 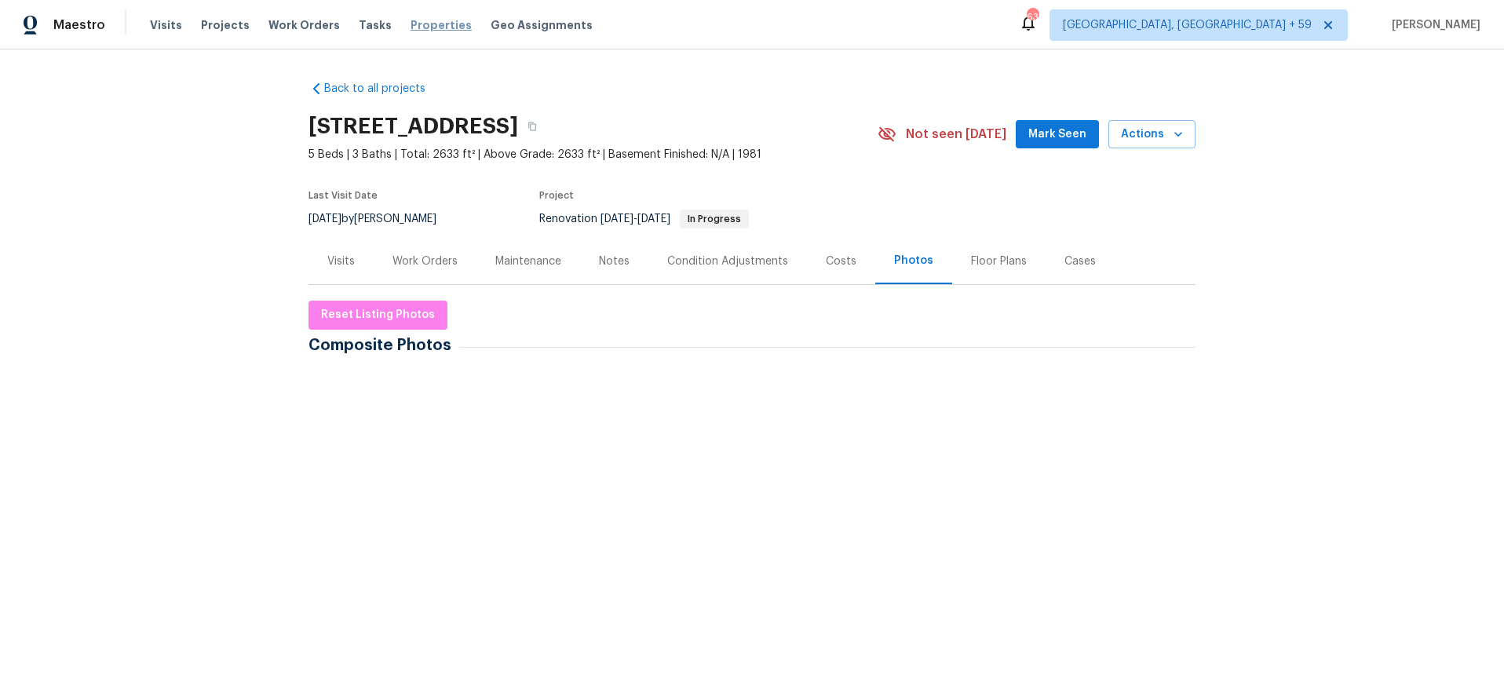 I want to click on div: Cases, so click(x=1080, y=261).